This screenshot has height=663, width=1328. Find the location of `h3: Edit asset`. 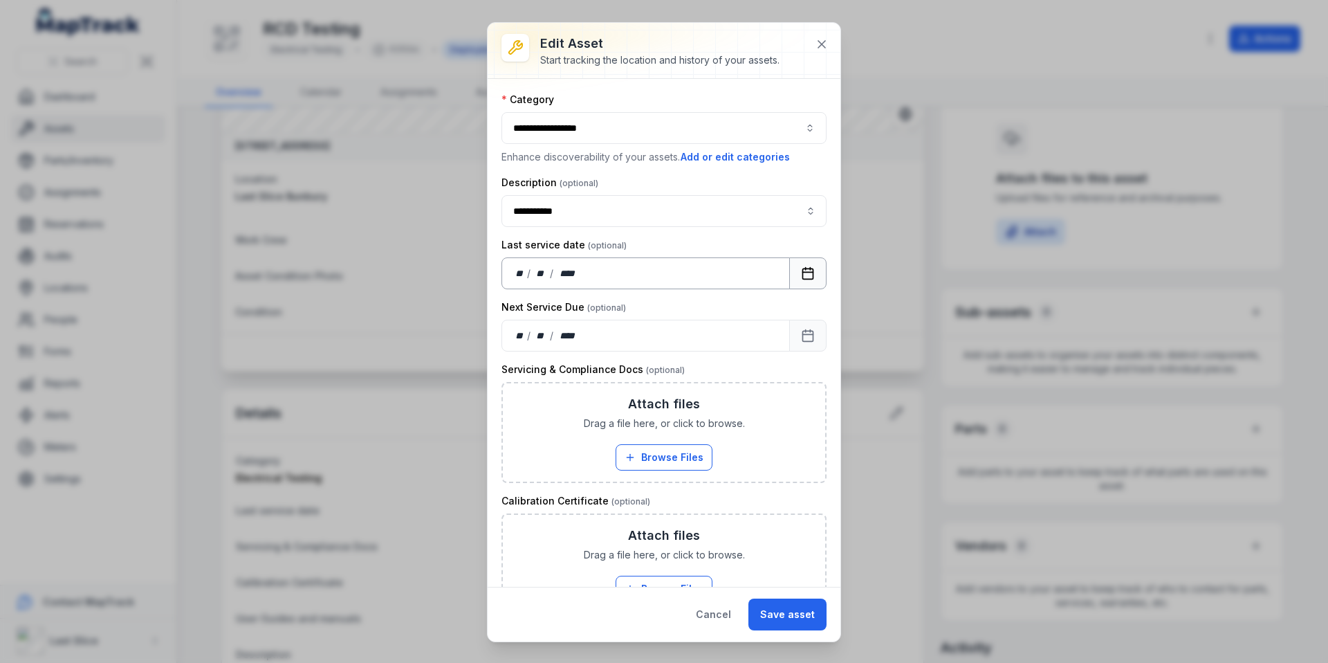

h3: Edit asset is located at coordinates (660, 44).